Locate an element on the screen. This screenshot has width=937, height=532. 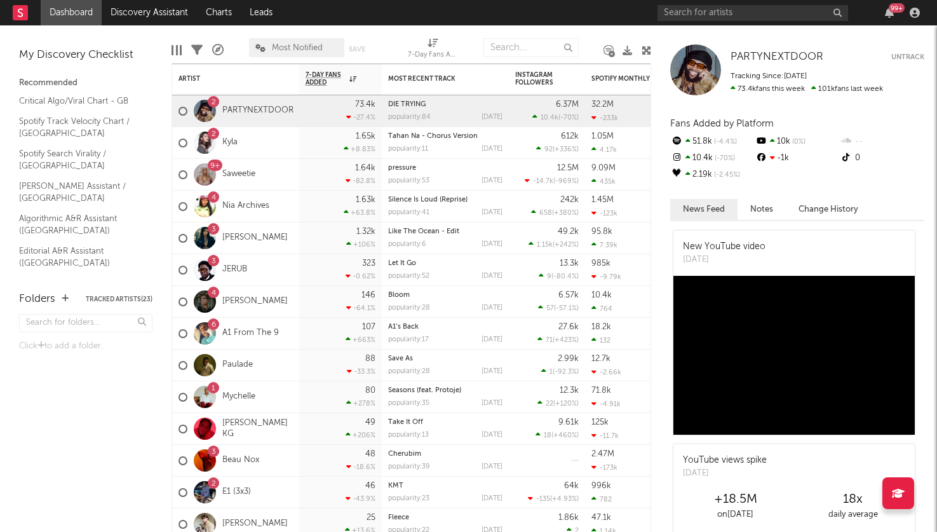
div: 1.05M is located at coordinates (602, 136).